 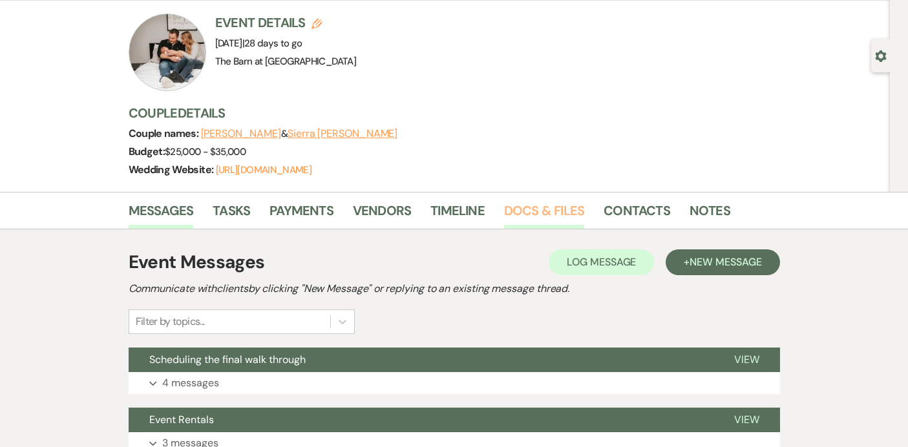 I want to click on a: Contacts, so click(x=636, y=214).